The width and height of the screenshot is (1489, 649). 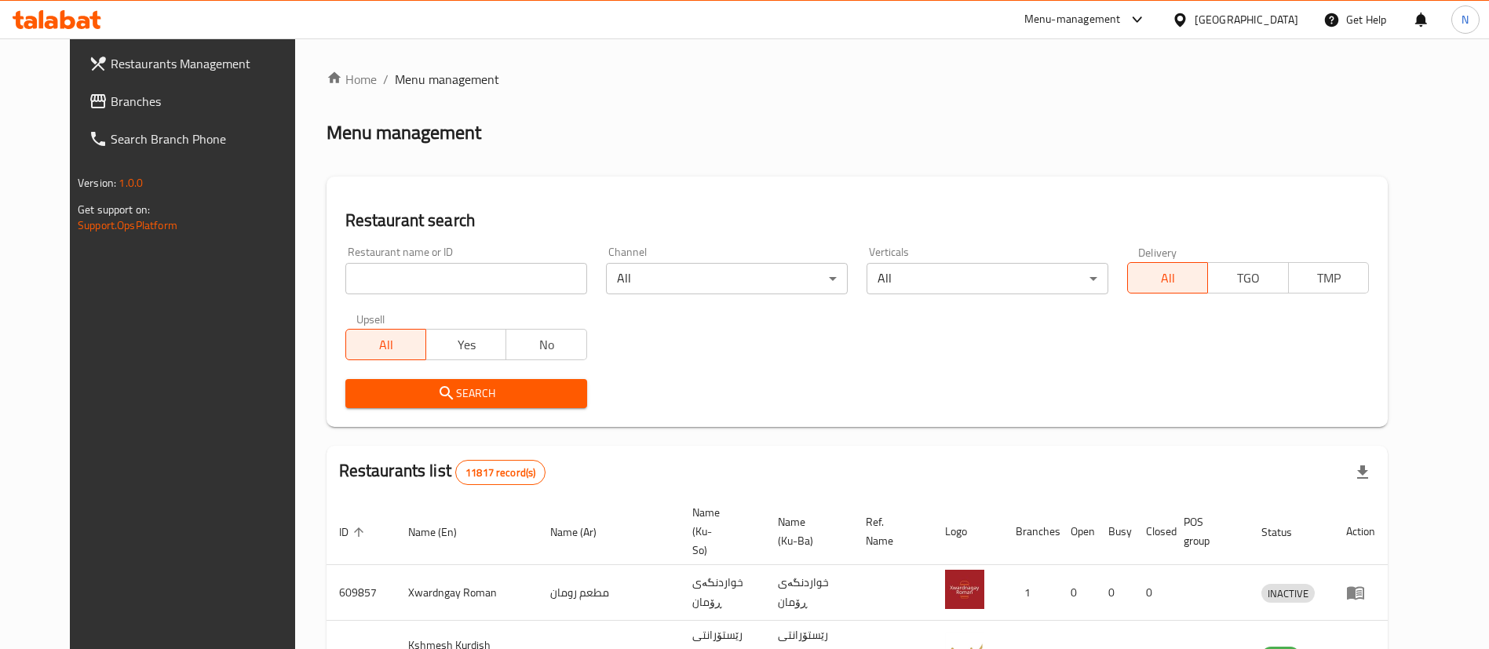 I want to click on span: TMP, so click(x=1328, y=278).